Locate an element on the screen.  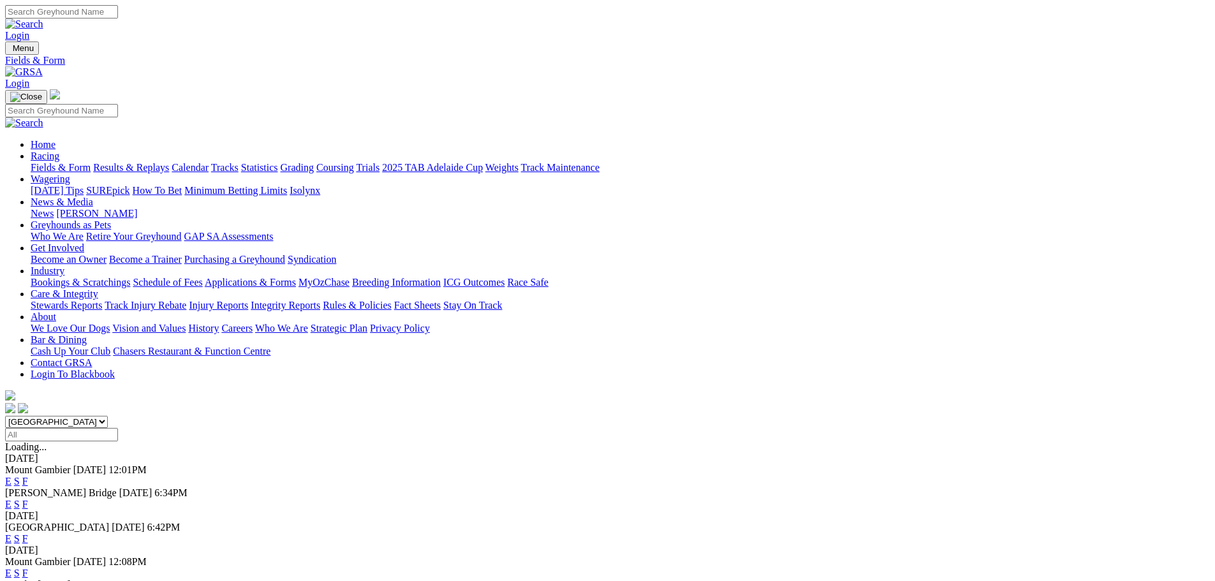
a: News is located at coordinates (42, 213).